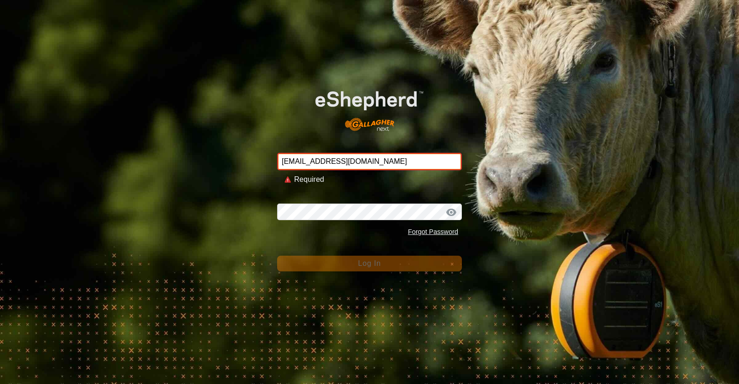  What do you see at coordinates (369, 263) in the screenshot?
I see `span: Log In` at bounding box center [369, 263].